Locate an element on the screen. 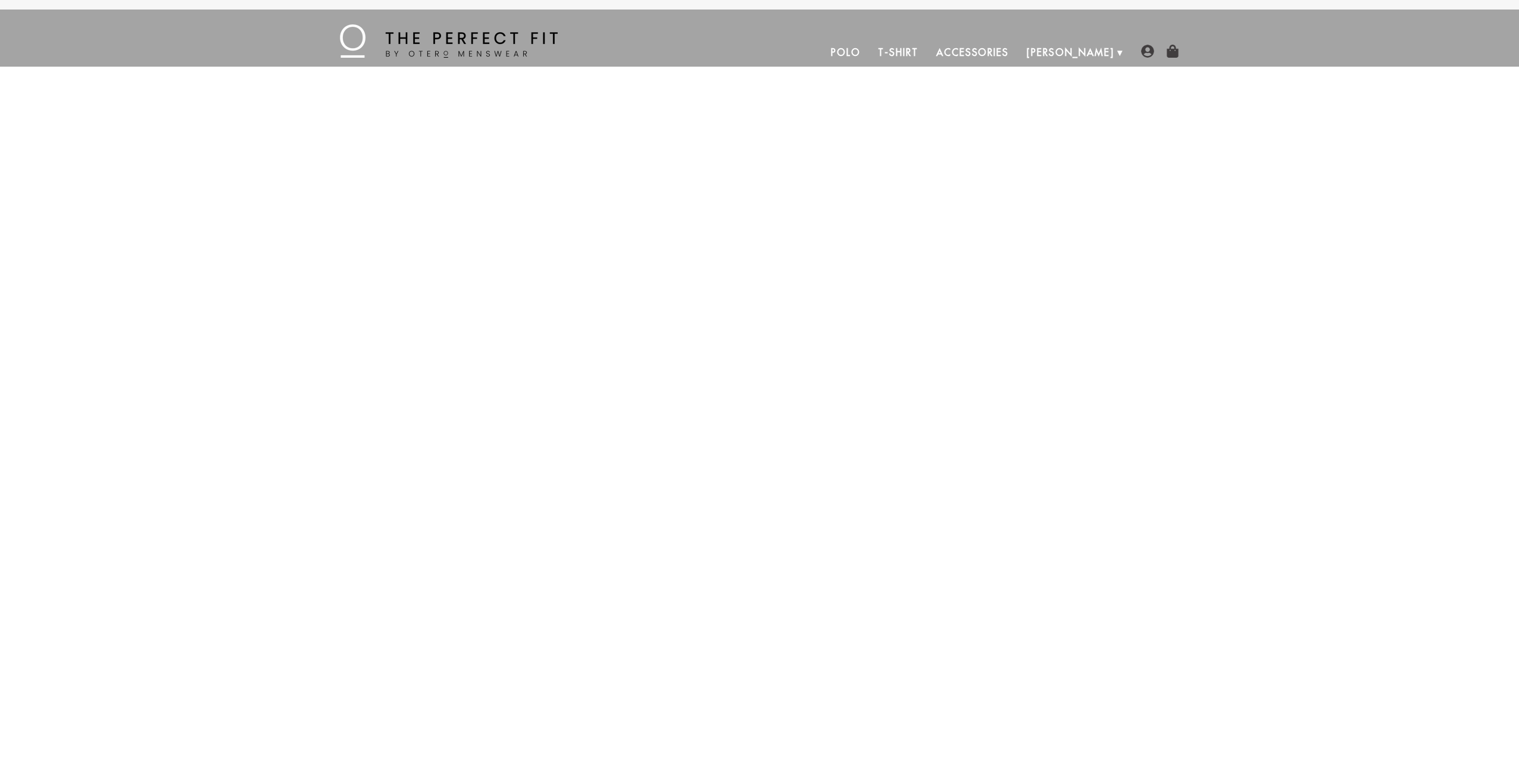 Image resolution: width=1519 pixels, height=782 pixels. img: user-account-icon.png is located at coordinates (1147, 51).